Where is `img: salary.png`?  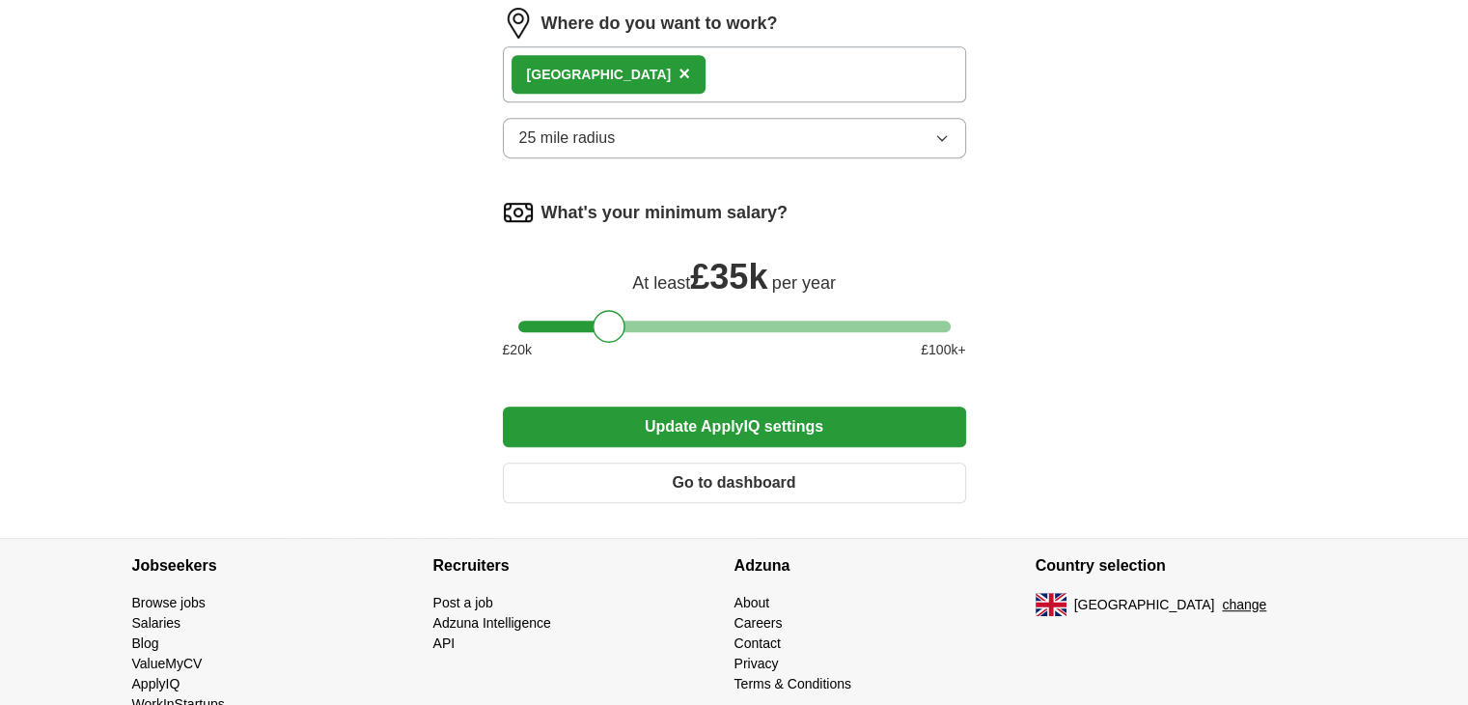
img: salary.png is located at coordinates (518, 212).